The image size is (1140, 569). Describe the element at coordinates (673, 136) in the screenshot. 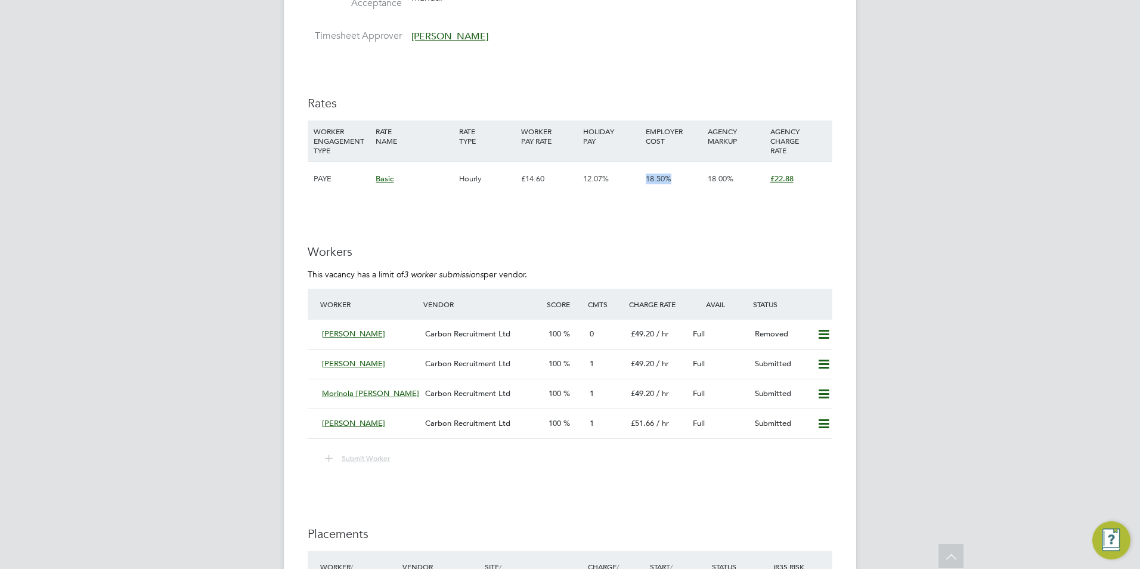

I see `div: EMPLOYER COST` at that location.